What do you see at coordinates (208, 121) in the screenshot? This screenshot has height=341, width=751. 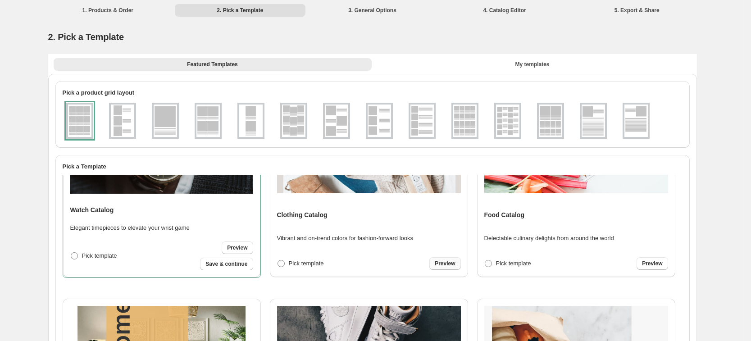 I see `img: g2x2v1` at bounding box center [208, 121].